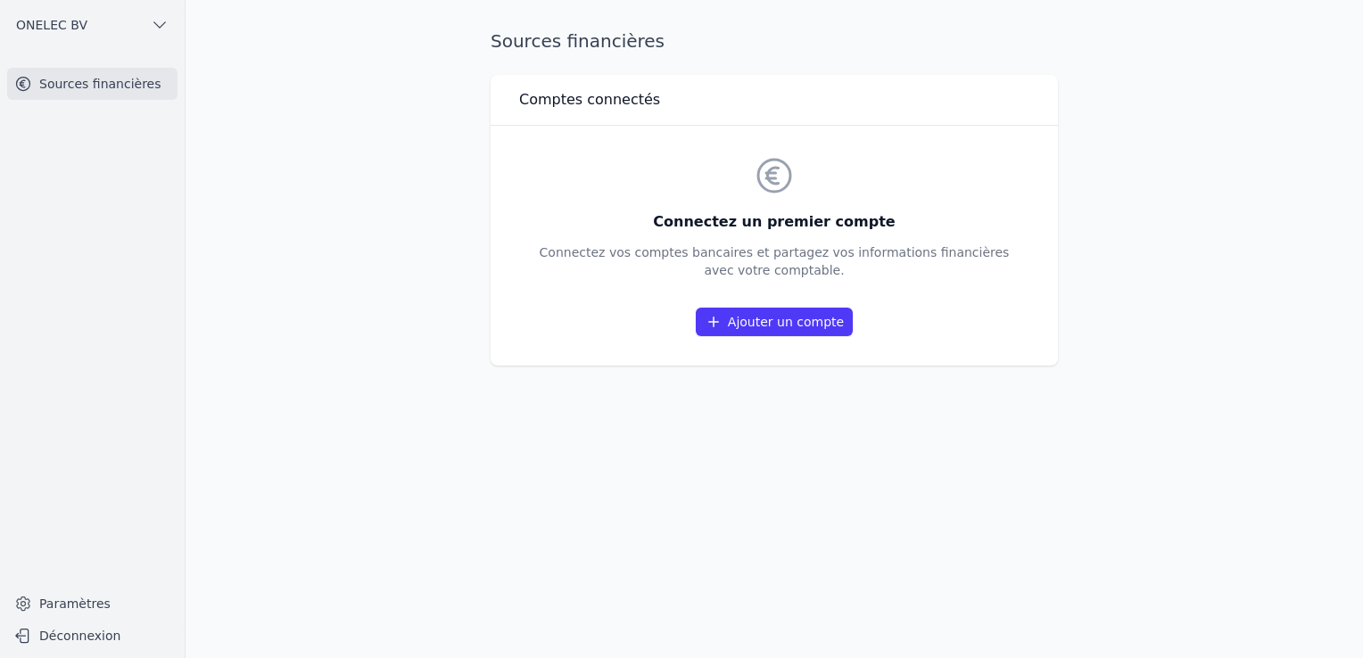 The width and height of the screenshot is (1363, 658). Describe the element at coordinates (577, 41) in the screenshot. I see `h1: Sources financières` at that location.